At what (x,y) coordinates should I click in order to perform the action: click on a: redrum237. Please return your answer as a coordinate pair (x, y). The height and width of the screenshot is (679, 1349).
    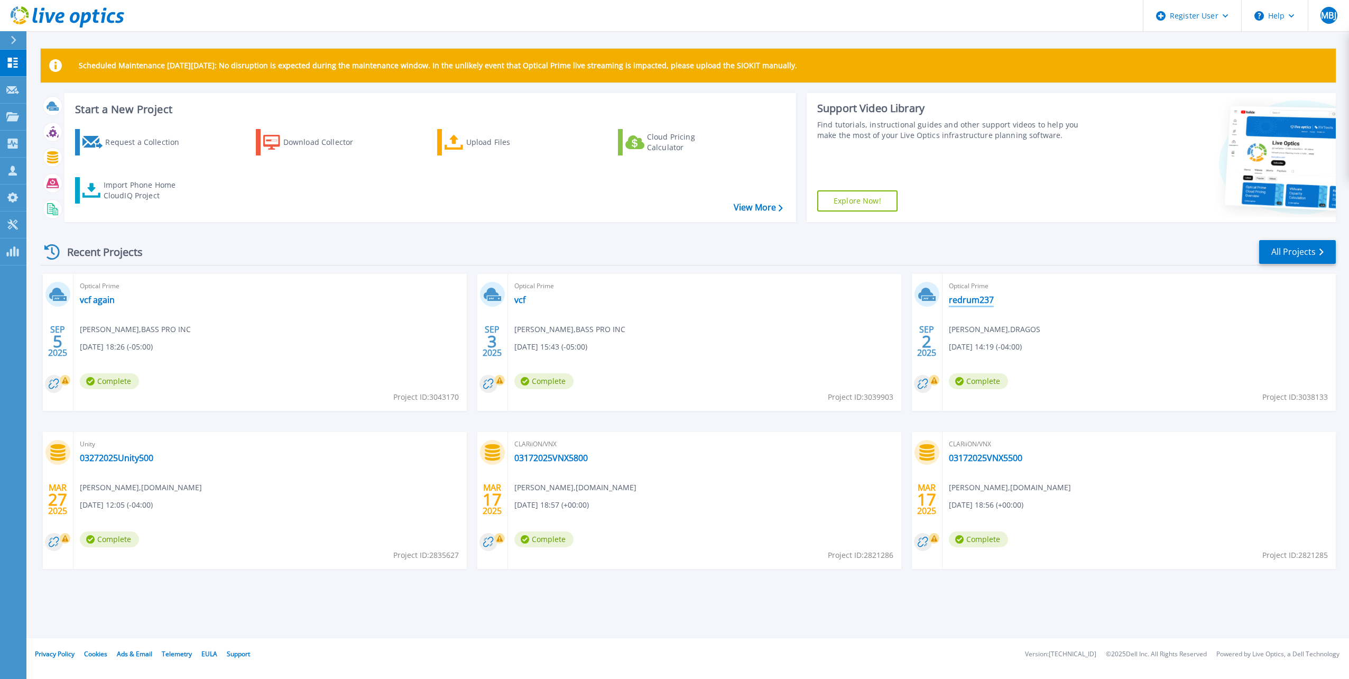
    Looking at the image, I should click on (971, 300).